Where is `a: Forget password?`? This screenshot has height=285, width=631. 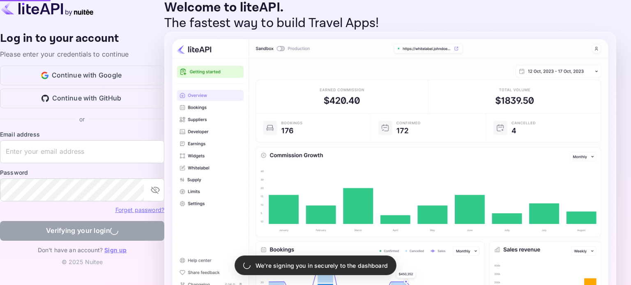
a: Forget password? is located at coordinates (140, 210).